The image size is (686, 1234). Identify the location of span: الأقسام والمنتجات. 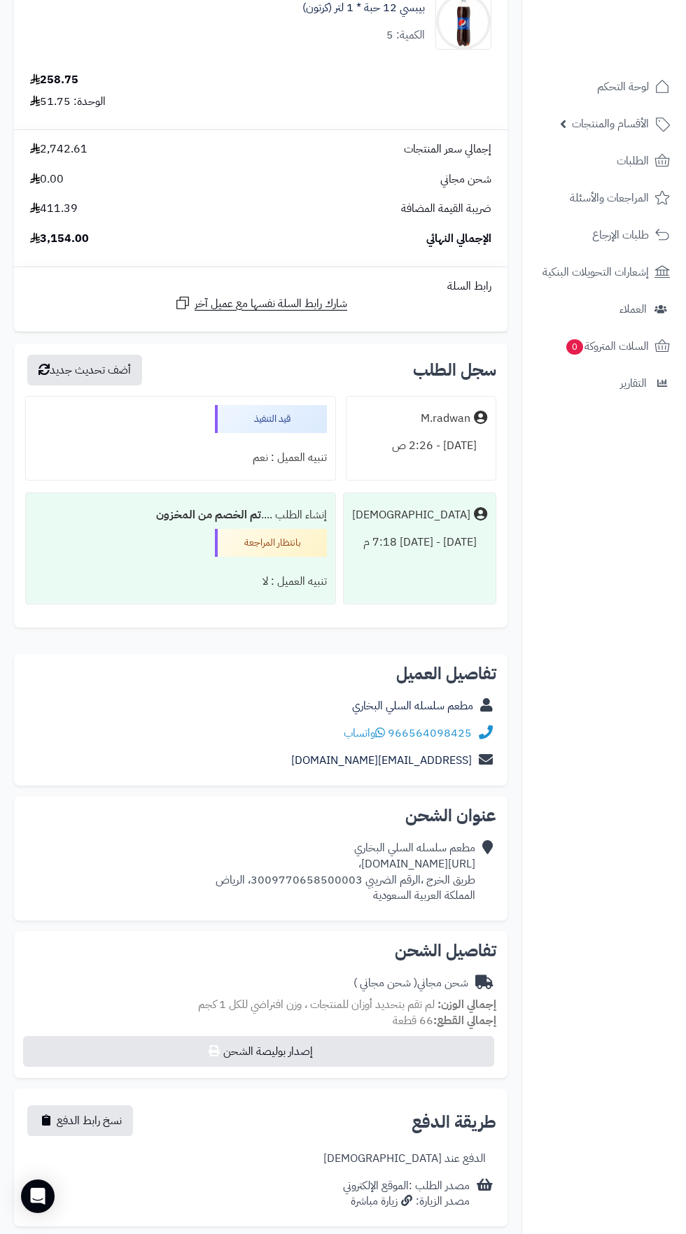
(610, 124).